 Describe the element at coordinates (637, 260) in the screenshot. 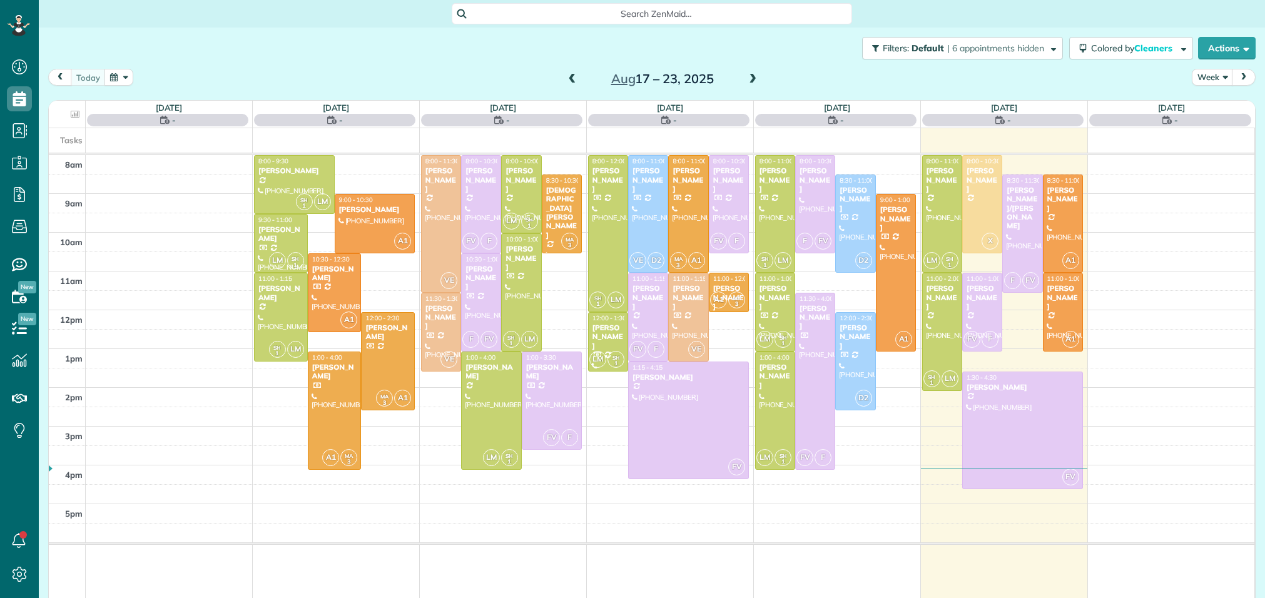

I see `span: VE` at that location.